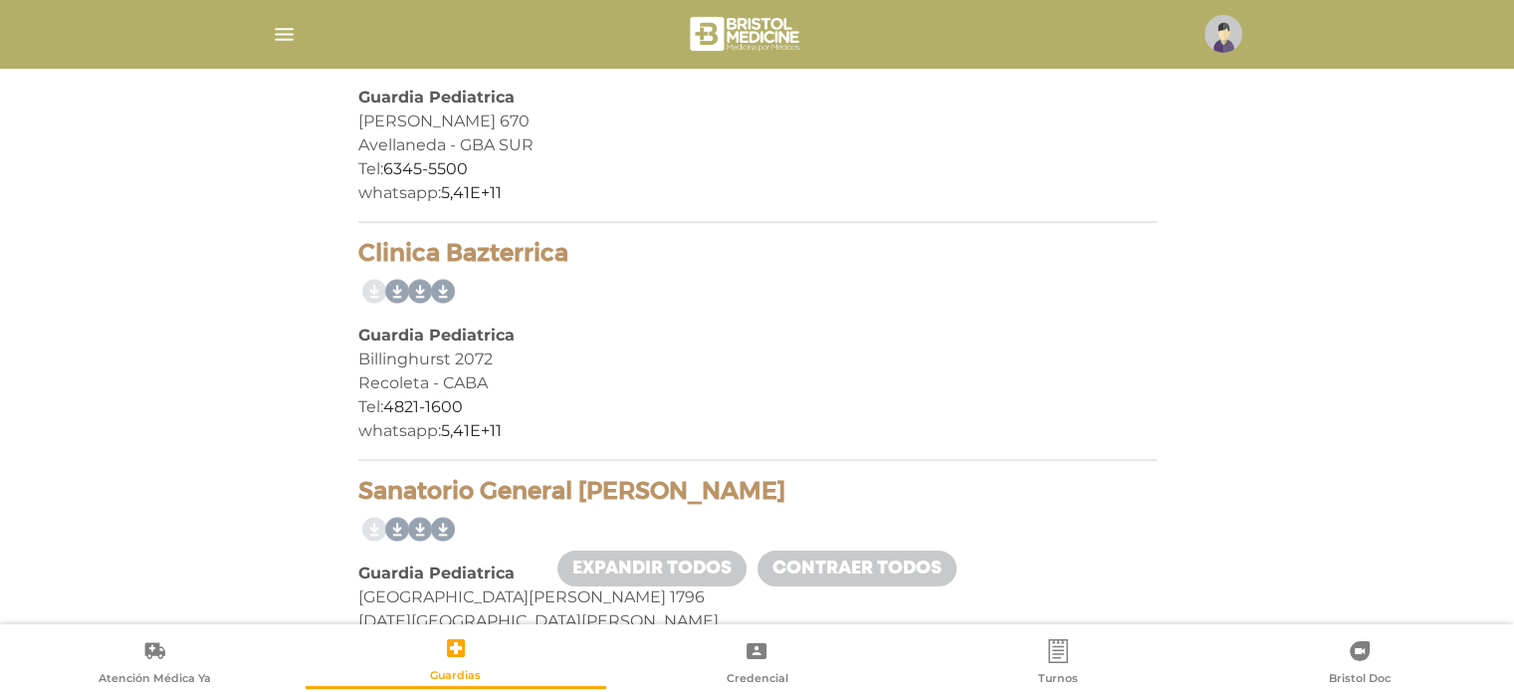 The height and width of the screenshot is (692, 1514). What do you see at coordinates (746, 34) in the screenshot?
I see `img: bristol-medicine-blanco.png` at bounding box center [746, 34].